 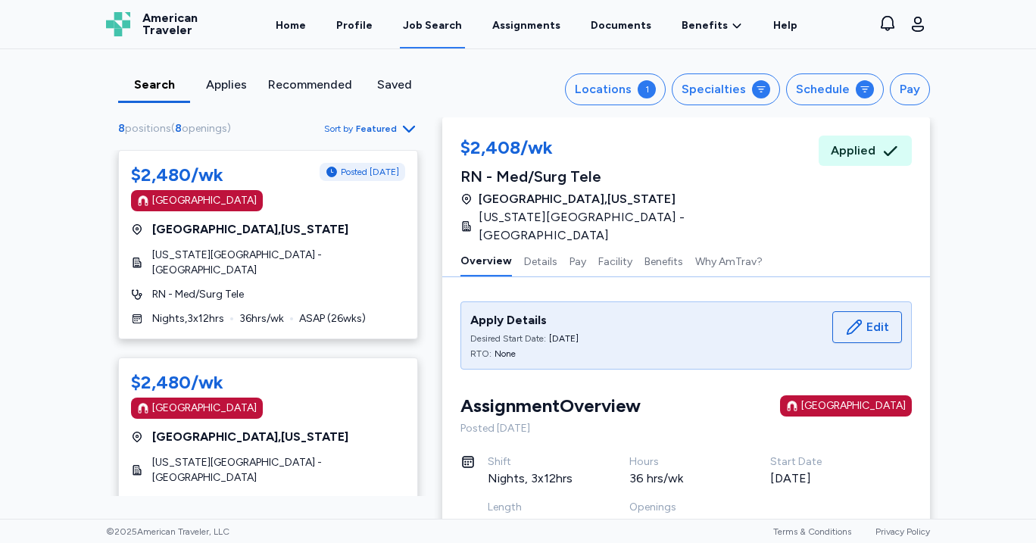 I want to click on button: Why AmTrav?, so click(x=728, y=260).